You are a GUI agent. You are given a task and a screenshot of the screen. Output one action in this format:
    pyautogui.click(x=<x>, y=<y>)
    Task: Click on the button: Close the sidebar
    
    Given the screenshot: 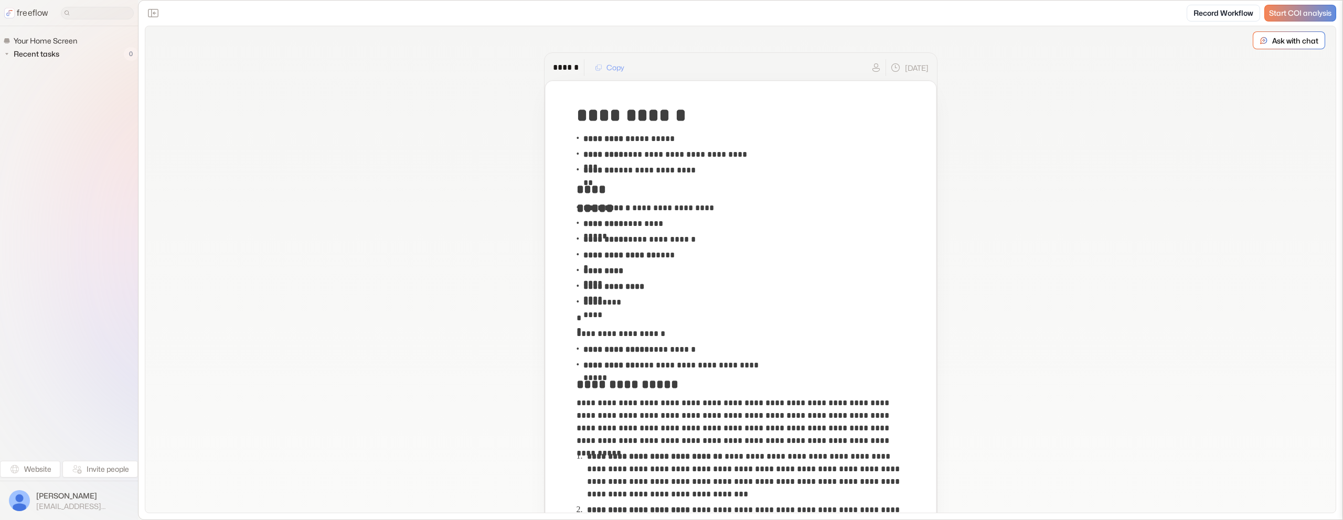 What is the action you would take?
    pyautogui.click(x=153, y=13)
    